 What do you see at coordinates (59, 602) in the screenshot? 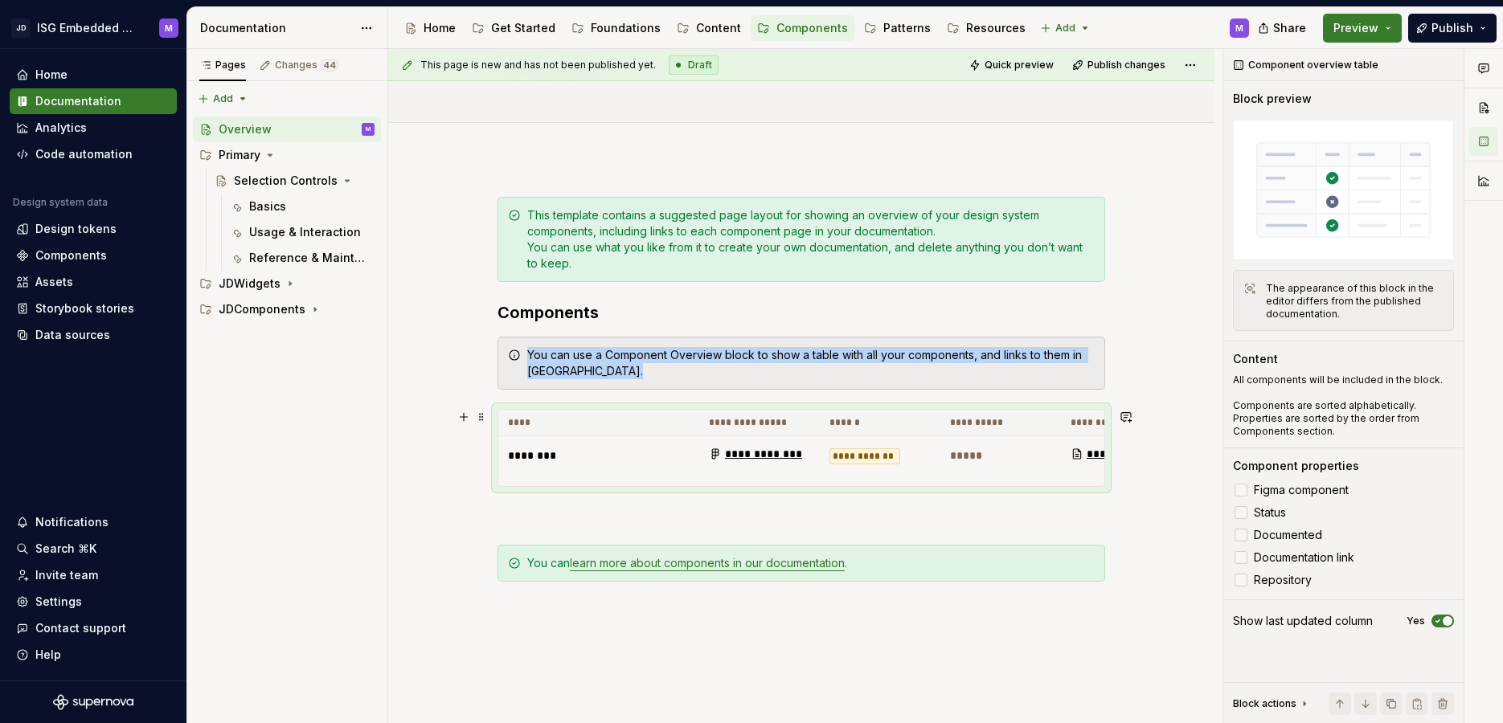
I see `div: Settings` at bounding box center [59, 602].